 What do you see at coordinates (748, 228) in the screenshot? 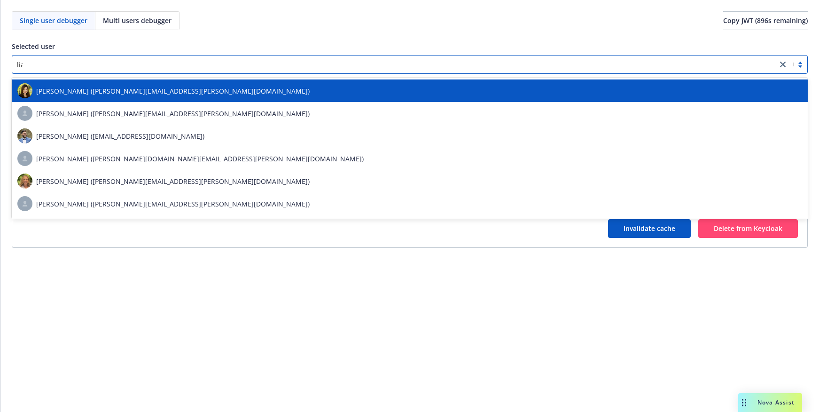
I see `span: Delete from Keycloak` at bounding box center [748, 228].